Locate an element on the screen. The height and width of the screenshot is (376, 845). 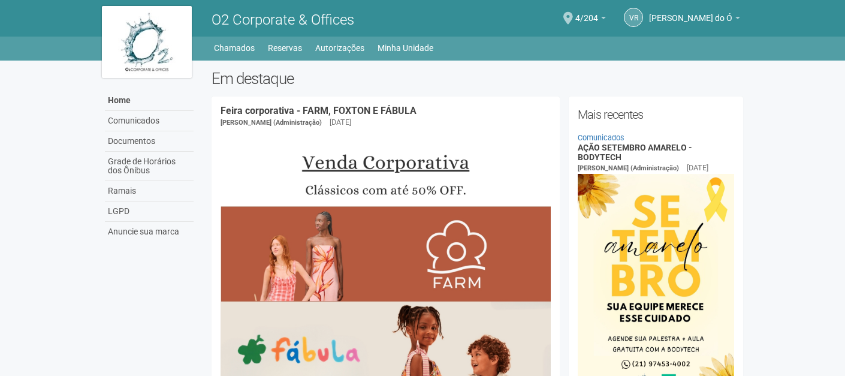
a: VR is located at coordinates (633, 17).